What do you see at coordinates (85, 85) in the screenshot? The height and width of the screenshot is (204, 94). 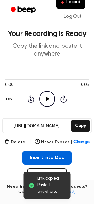 I see `span: 0:05` at bounding box center [85, 85].